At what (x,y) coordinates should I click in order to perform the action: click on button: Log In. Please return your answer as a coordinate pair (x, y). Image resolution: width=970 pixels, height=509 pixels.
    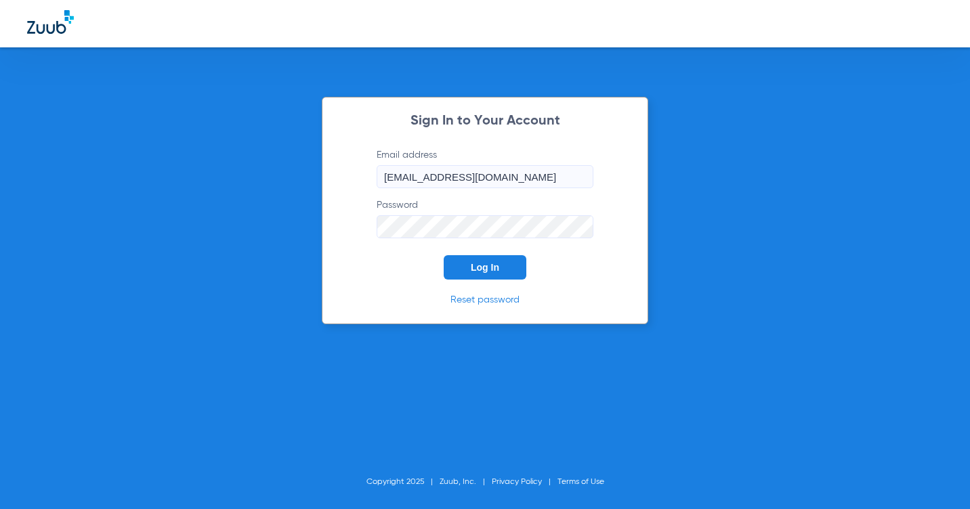
    Looking at the image, I should click on (485, 268).